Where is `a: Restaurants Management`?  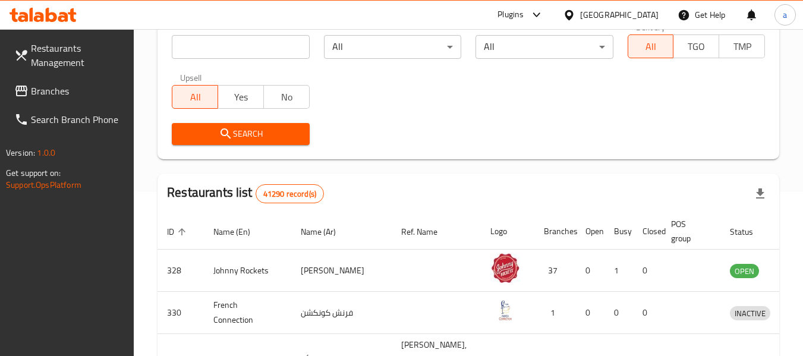
a: Restaurants Management is located at coordinates (70, 55).